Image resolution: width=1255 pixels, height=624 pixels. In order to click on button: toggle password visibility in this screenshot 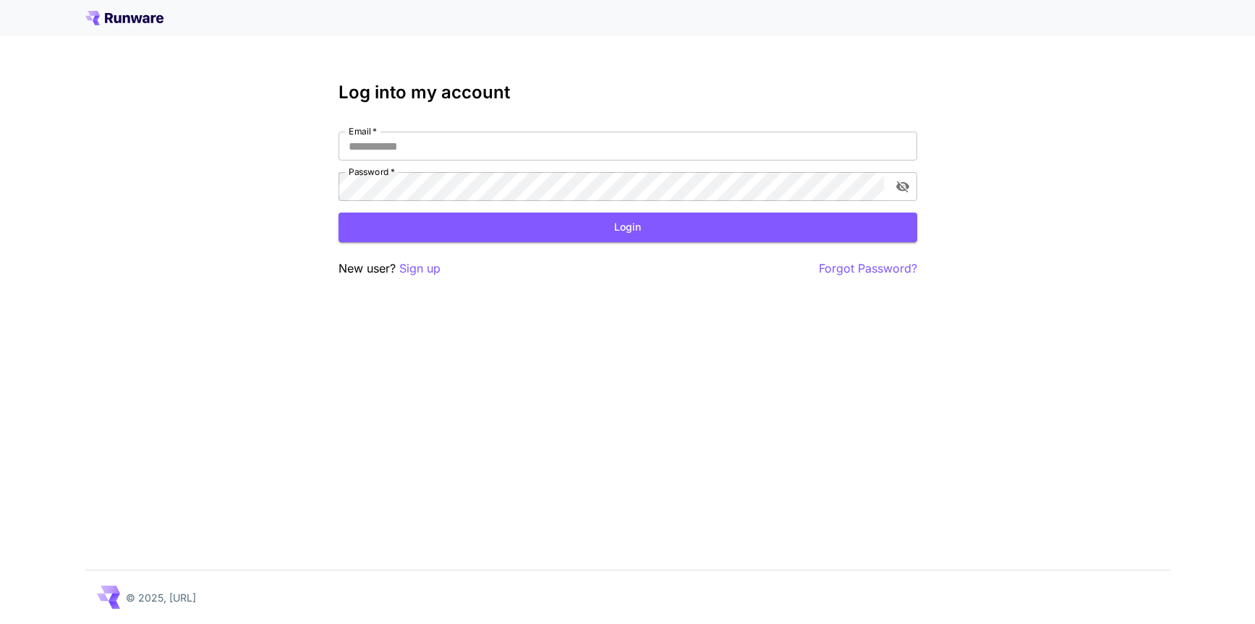, I will do `click(903, 187)`.